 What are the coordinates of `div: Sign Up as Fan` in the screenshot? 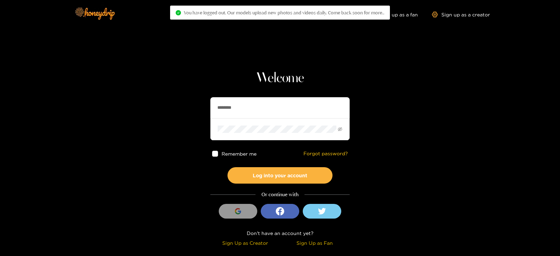 It's located at (315, 243).